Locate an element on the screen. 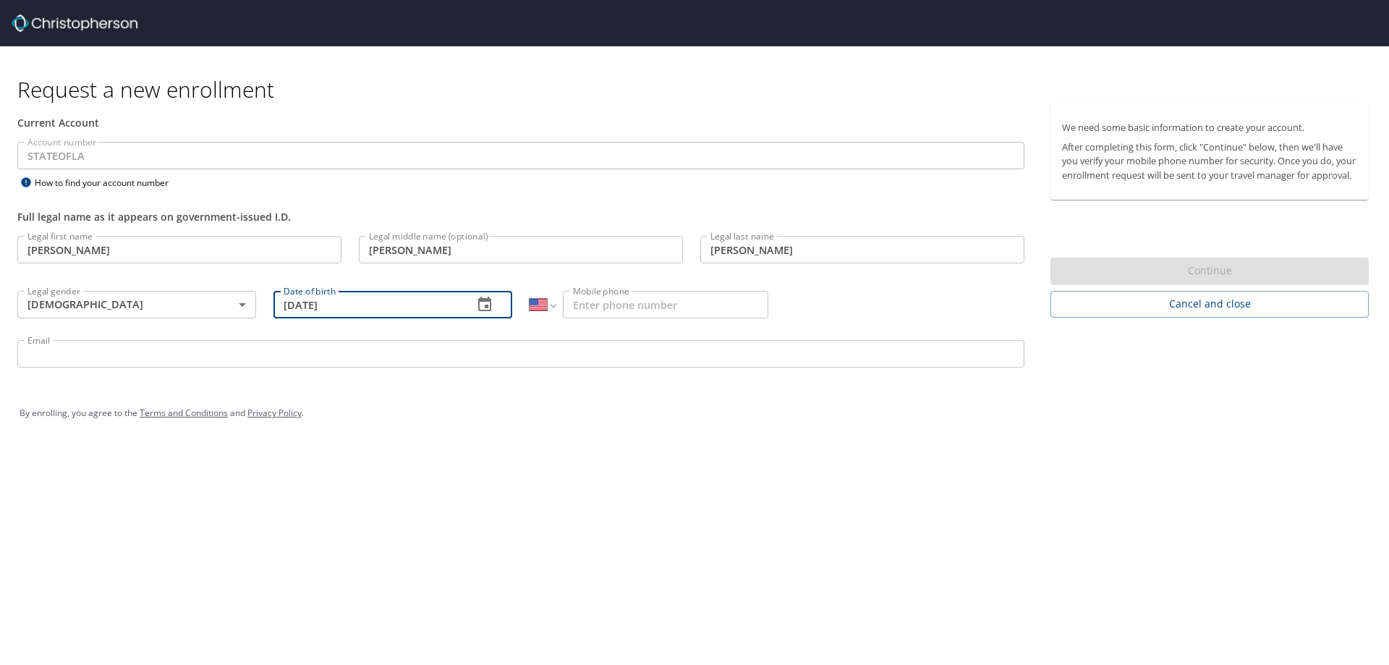 The height and width of the screenshot is (665, 1389). div: By enrolling, you agree to the and . is located at coordinates (694, 413).